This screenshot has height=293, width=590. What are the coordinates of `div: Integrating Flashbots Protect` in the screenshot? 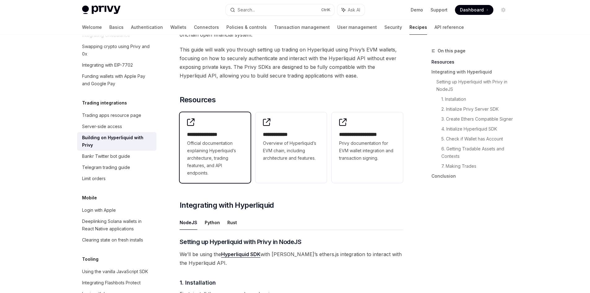 It's located at (111, 282).